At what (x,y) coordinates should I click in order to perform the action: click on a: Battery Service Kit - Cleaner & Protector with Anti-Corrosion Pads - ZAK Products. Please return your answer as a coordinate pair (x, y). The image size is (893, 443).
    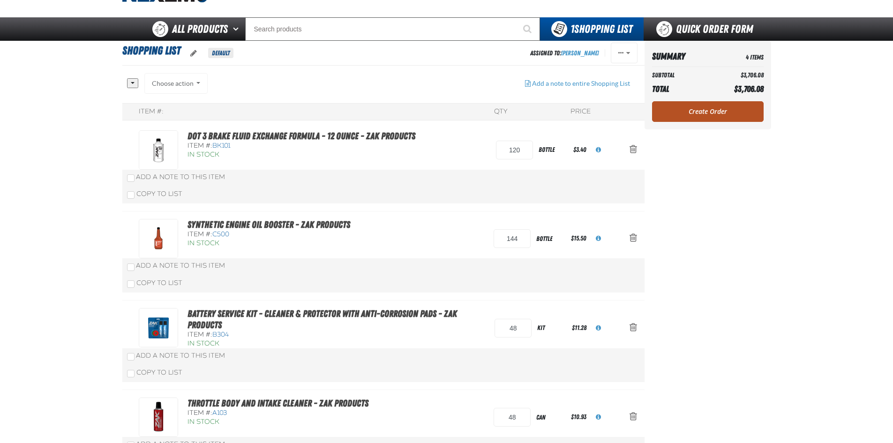
    Looking at the image, I should click on (322, 319).